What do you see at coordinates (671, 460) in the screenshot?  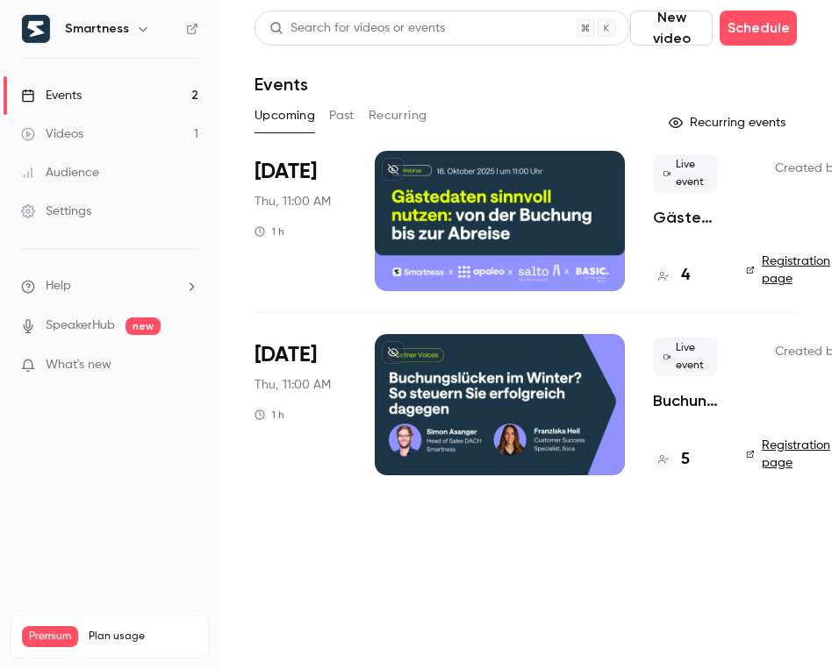 I see `a: 5` at bounding box center [671, 460].